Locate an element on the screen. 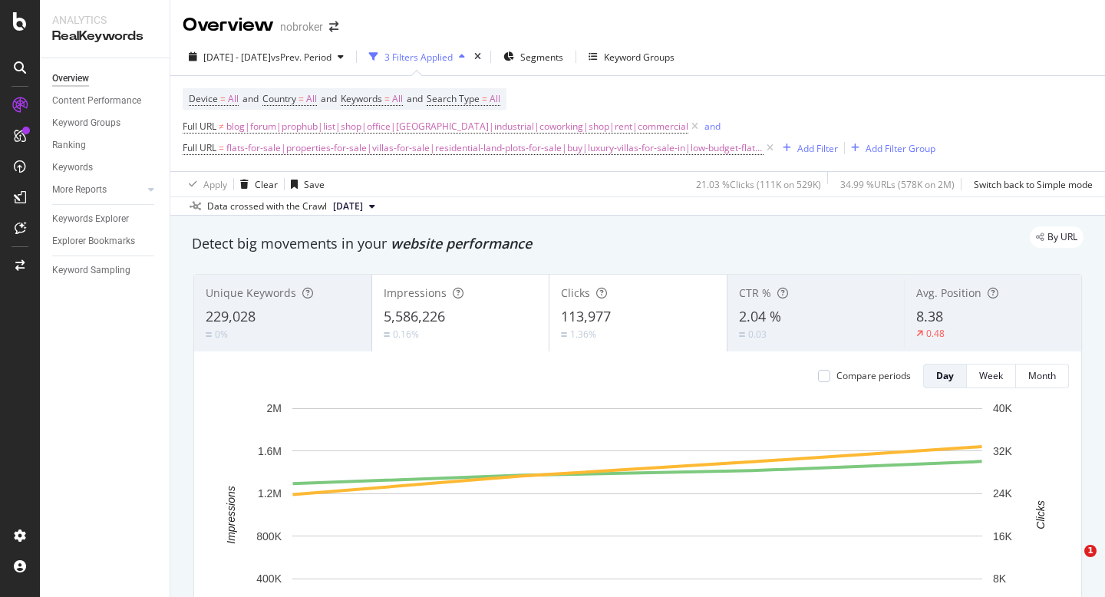 The width and height of the screenshot is (1105, 597). button: Month is located at coordinates (1042, 376).